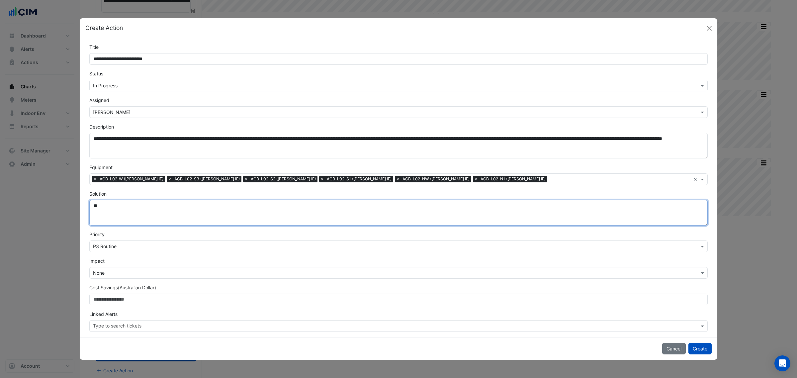 Image resolution: width=797 pixels, height=378 pixels. Describe the element at coordinates (94, 47) in the screenshot. I see `label: Title` at that location.